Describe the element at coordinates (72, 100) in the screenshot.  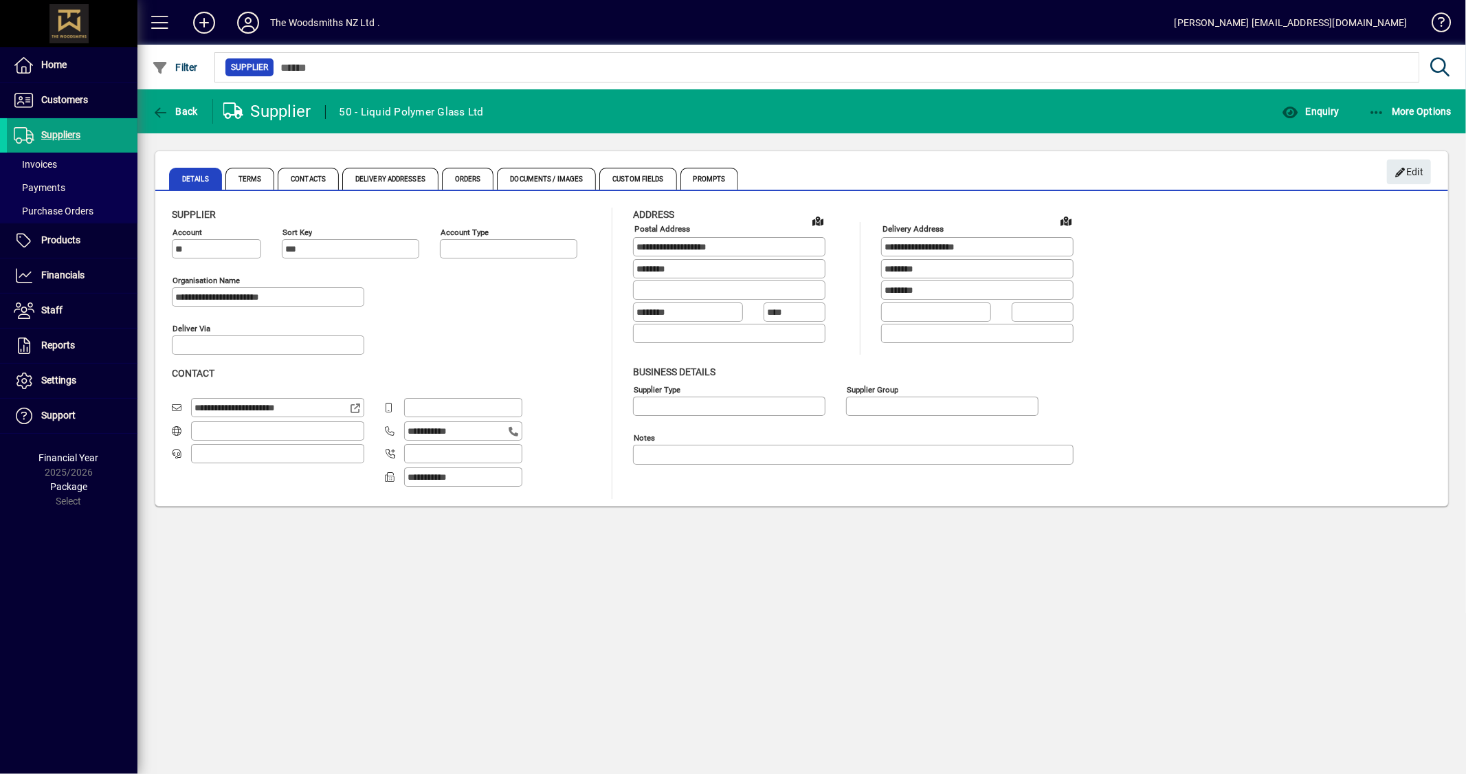
I see `a: Customers` at that location.